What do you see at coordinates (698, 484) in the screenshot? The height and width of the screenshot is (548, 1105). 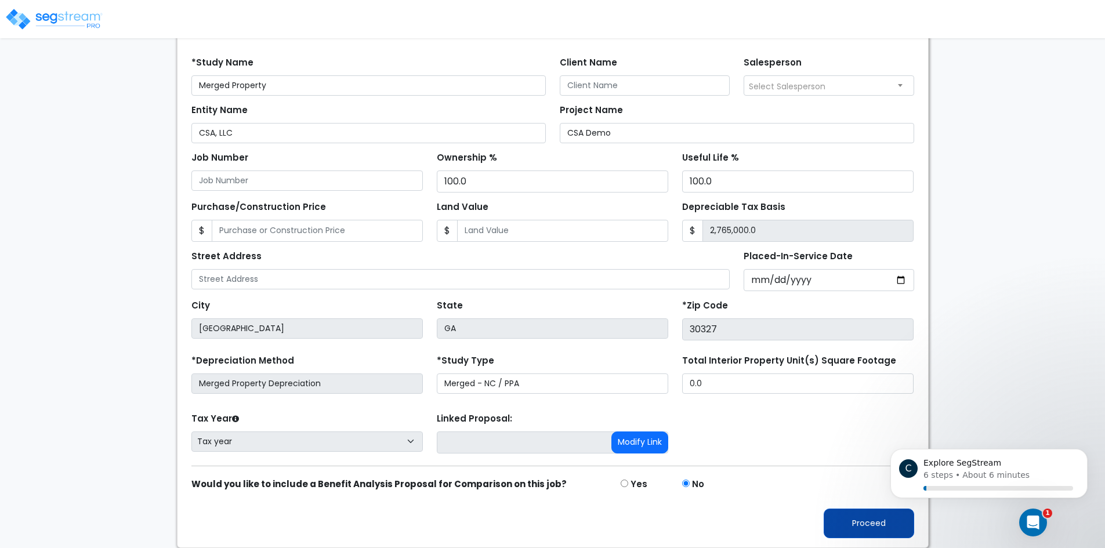 I see `label: No` at bounding box center [698, 484].